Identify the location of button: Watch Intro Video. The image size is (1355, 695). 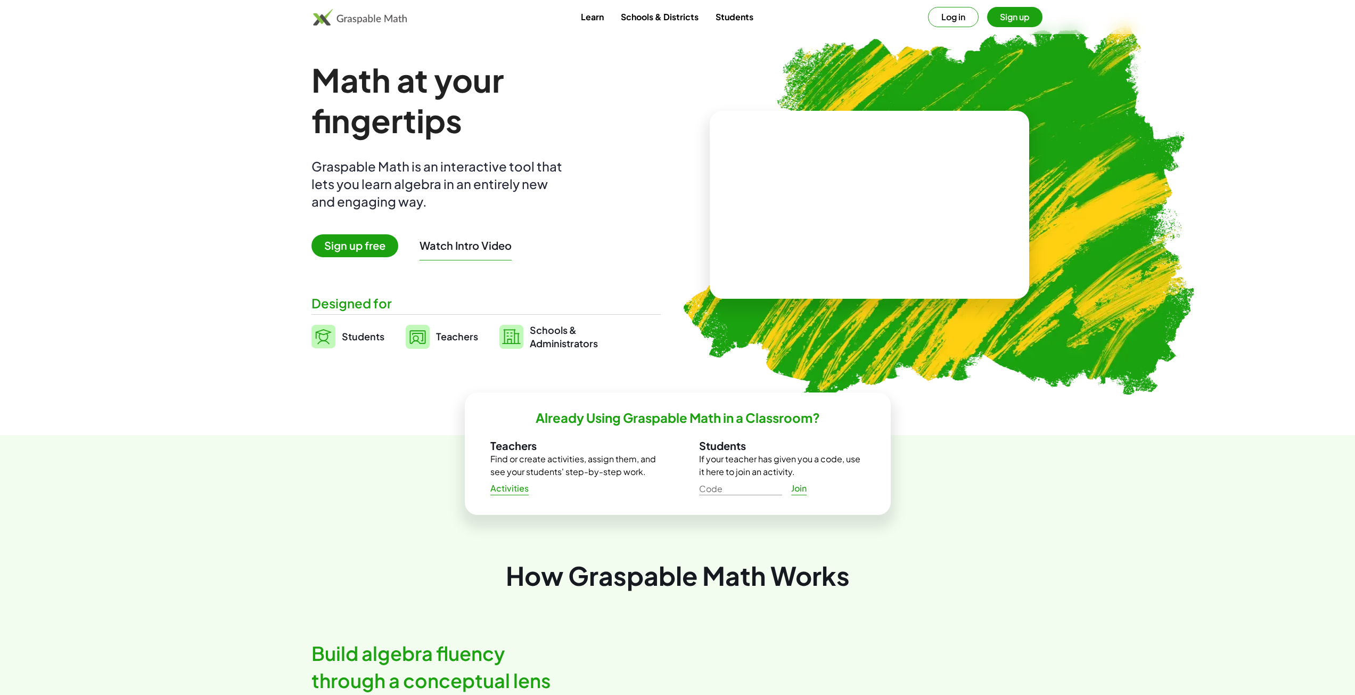
(465, 245).